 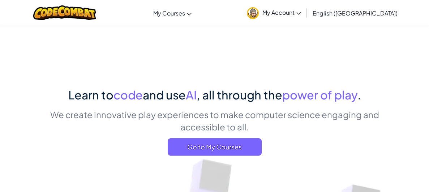 What do you see at coordinates (91, 95) in the screenshot?
I see `span: Learn to` at bounding box center [91, 95].